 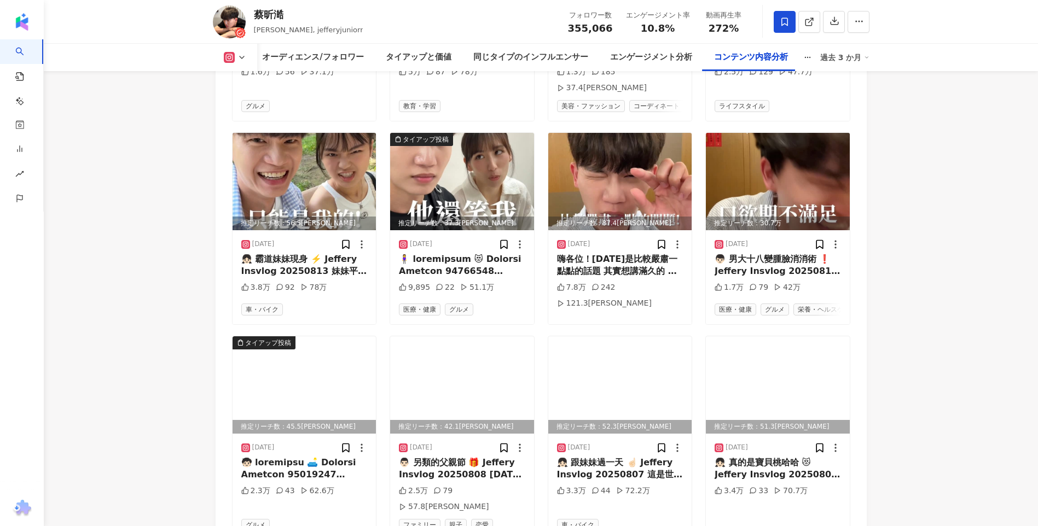 I want to click on div: 3.8万, so click(x=255, y=288).